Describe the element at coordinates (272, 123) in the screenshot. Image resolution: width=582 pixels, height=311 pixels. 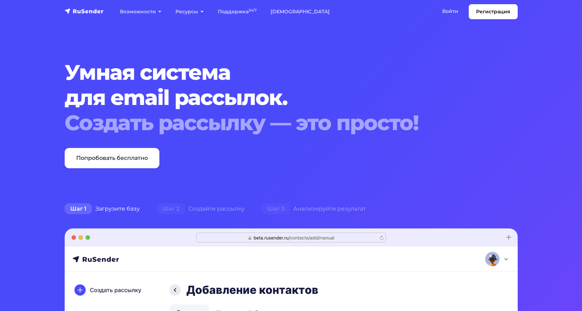
I see `div: Создать рассылку — это просто!` at that location.